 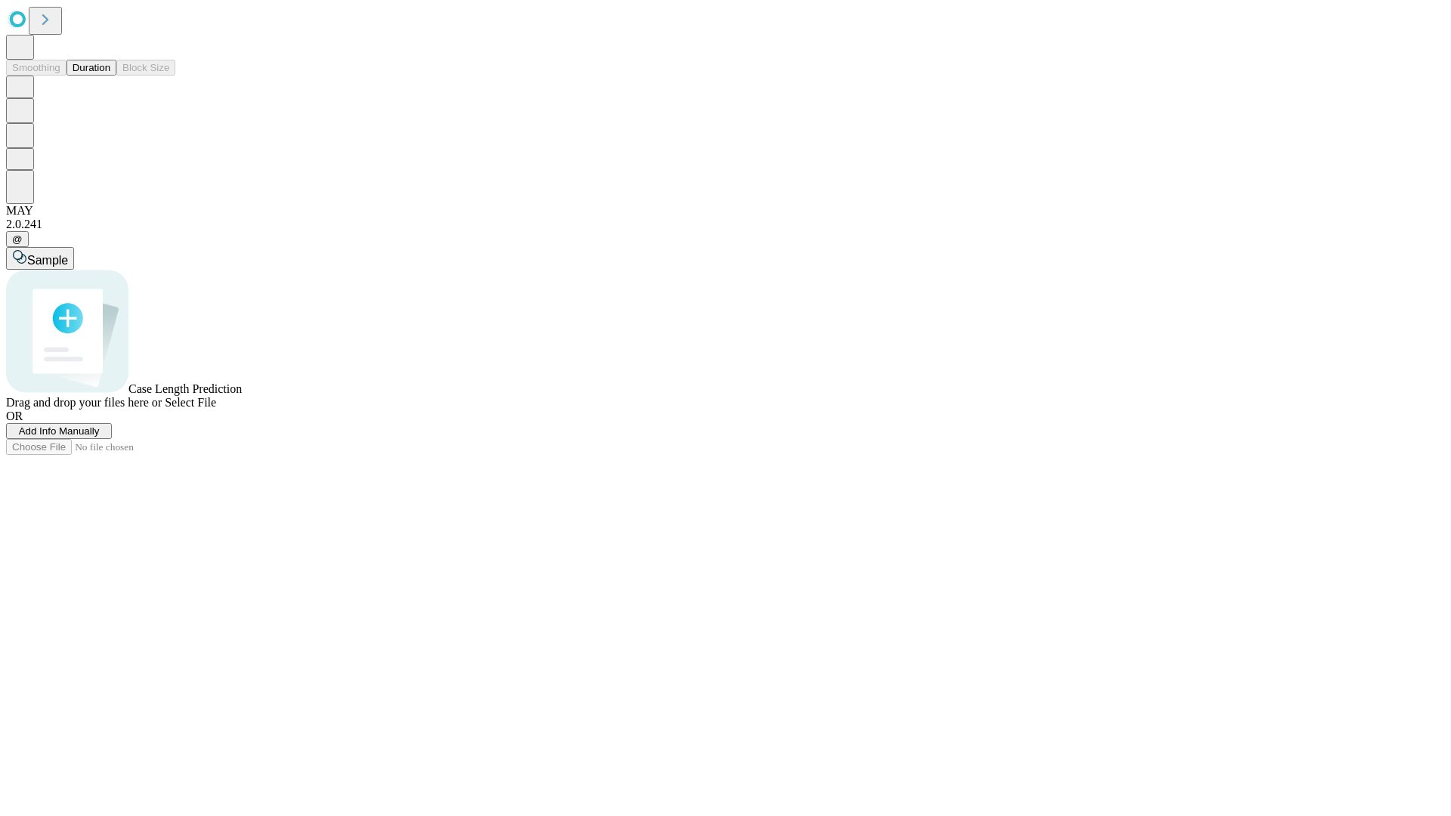 What do you see at coordinates (725, 211) in the screenshot?
I see `div: MAY` at bounding box center [725, 211].